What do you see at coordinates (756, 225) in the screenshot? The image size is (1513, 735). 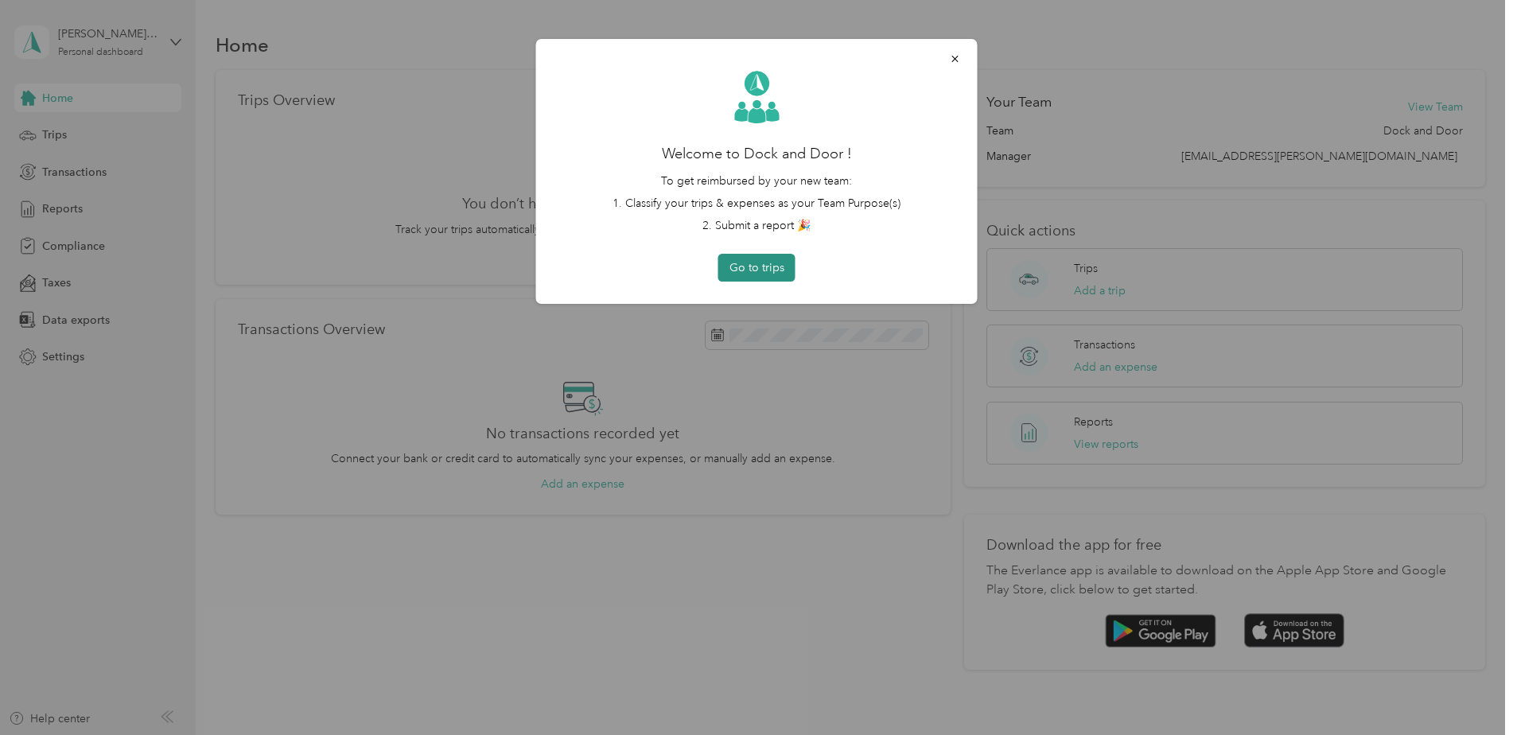 I see `li: 2. Submit a report 🎉` at bounding box center [756, 225].